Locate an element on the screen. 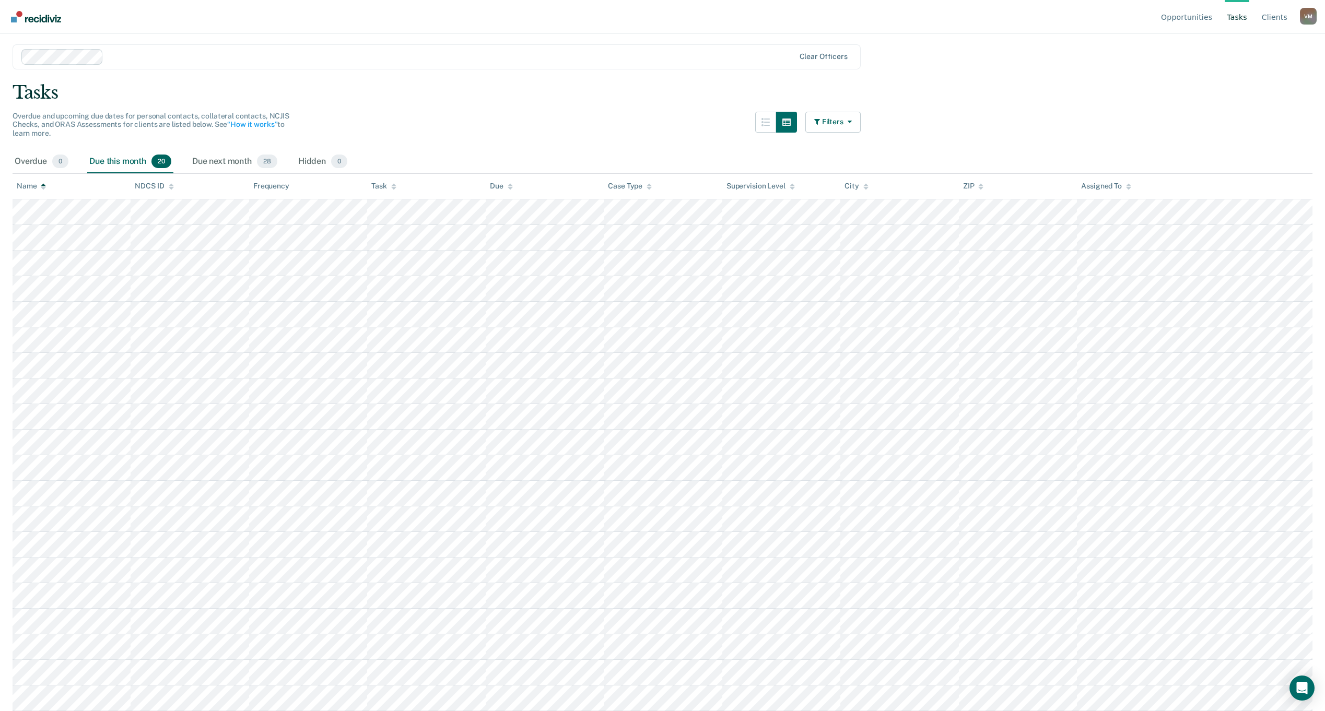 The image size is (1325, 711). div: Overdue0 is located at coordinates (41, 162).